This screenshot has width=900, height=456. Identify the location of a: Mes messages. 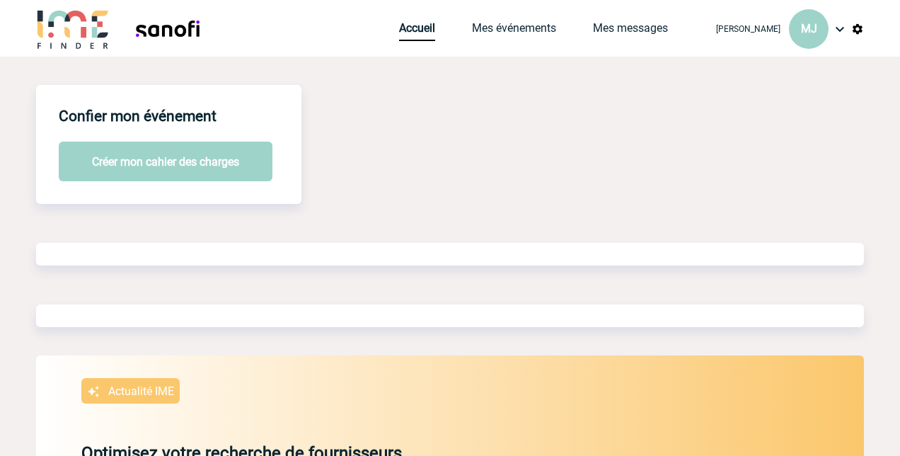
(631, 31).